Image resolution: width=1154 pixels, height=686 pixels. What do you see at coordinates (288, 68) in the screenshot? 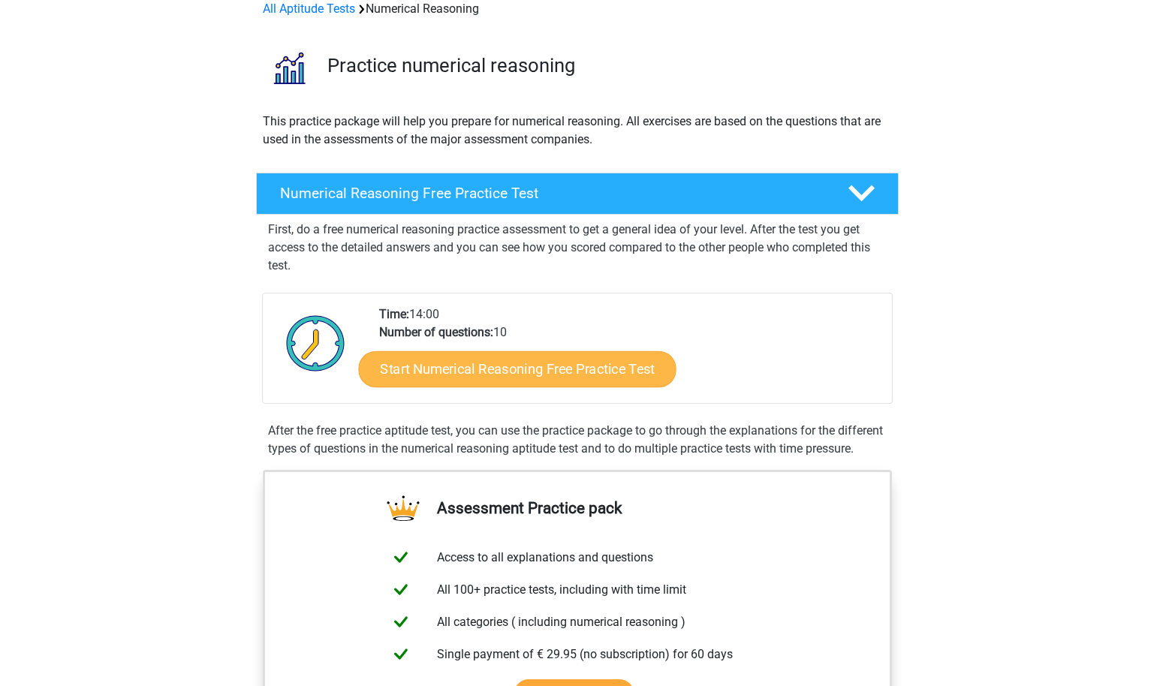
I see `img: numerical reasoning` at bounding box center [288, 68].